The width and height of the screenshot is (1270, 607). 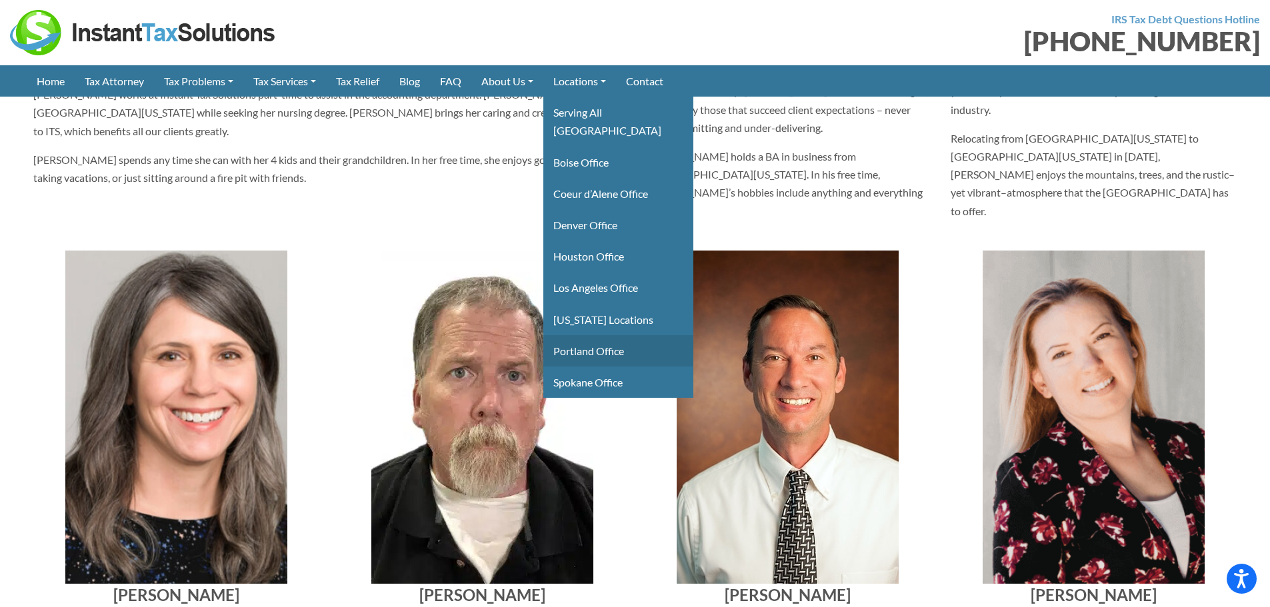 What do you see at coordinates (618, 351) in the screenshot?
I see `a: Portland Office` at bounding box center [618, 351].